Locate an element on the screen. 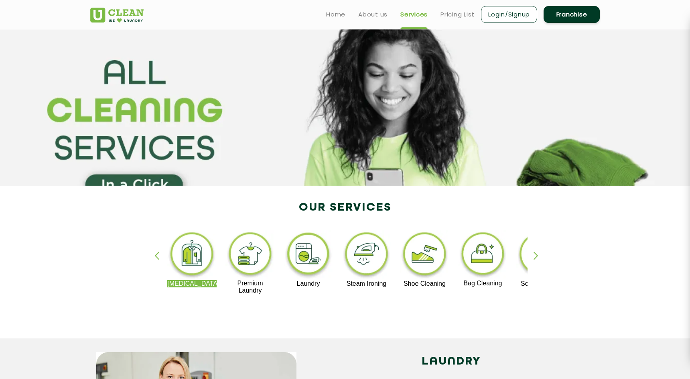 The width and height of the screenshot is (690, 379). p: Steam Ironing is located at coordinates (366, 283).